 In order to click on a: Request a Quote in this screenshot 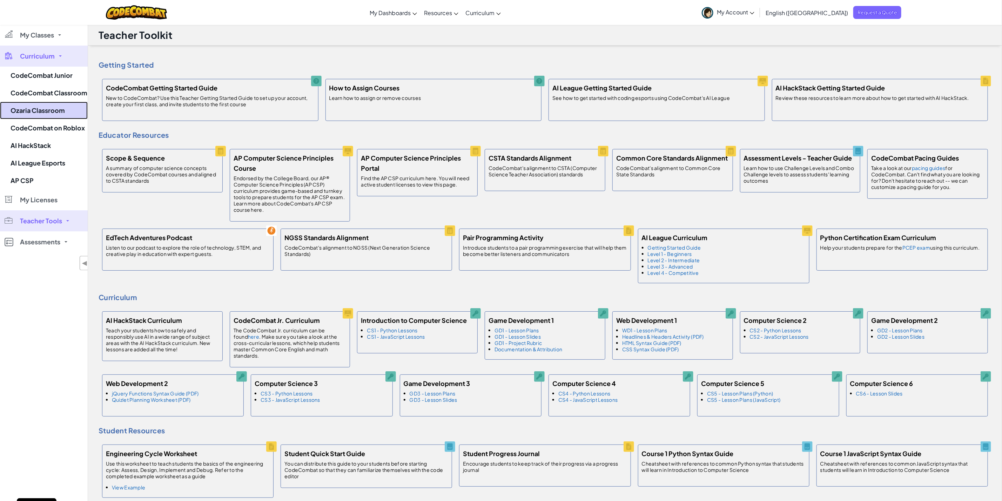, I will do `click(877, 12)`.